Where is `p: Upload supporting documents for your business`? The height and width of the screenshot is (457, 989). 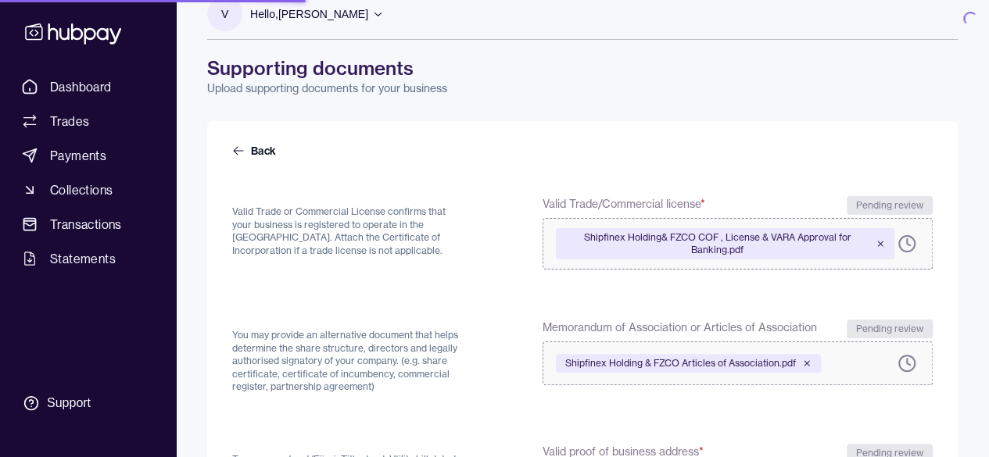 p: Upload supporting documents for your business is located at coordinates (582, 88).